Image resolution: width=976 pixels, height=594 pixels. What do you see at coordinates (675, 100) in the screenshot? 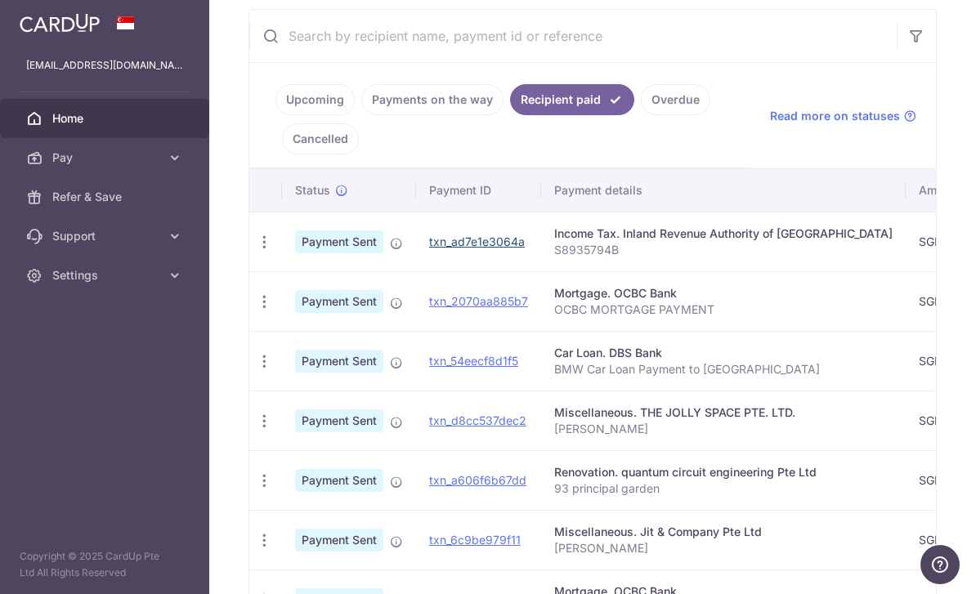
I see `a: Overdue` at bounding box center [675, 100].